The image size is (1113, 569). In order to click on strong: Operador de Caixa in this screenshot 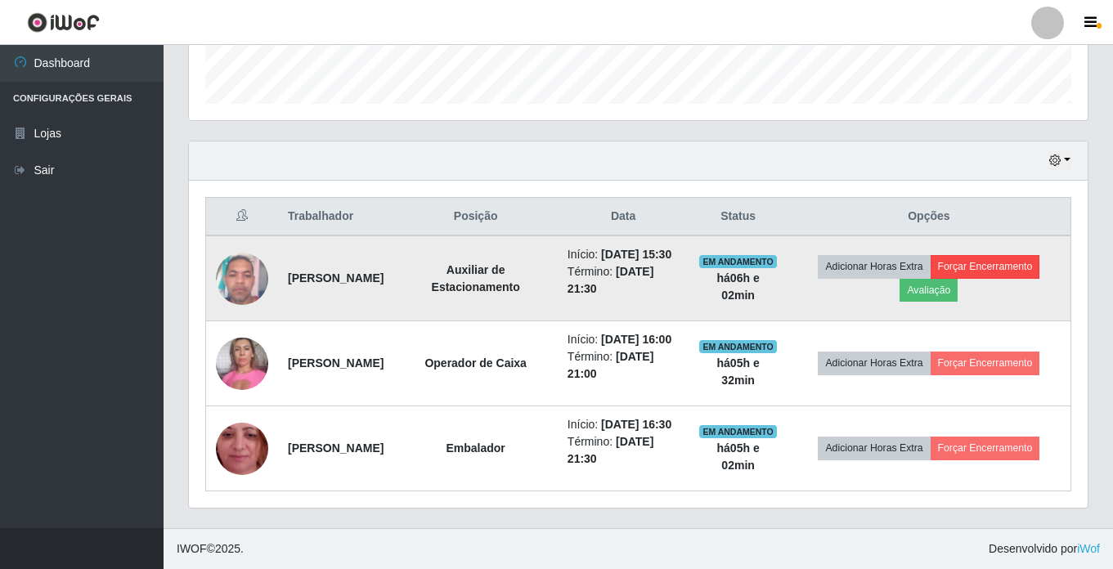, I will do `click(475, 363)`.